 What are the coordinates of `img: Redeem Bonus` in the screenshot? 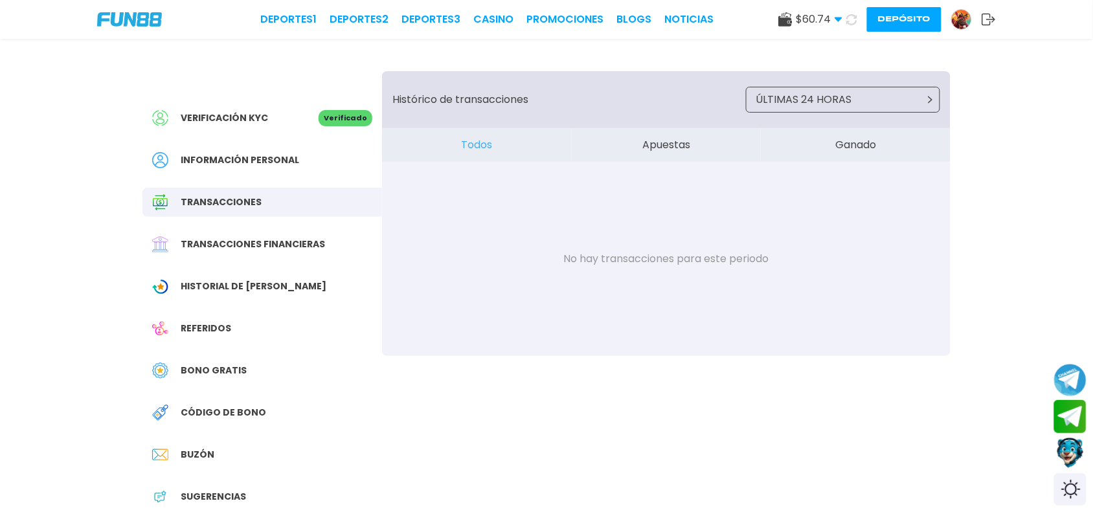 It's located at (160, 413).